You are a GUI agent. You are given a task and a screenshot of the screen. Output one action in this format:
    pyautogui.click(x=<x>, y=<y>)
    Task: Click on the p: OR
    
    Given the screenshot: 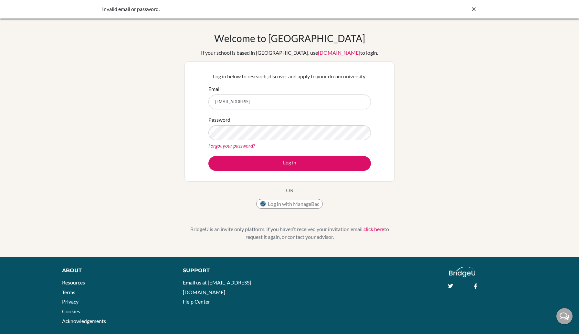 What is the action you would take?
    pyautogui.click(x=290, y=190)
    